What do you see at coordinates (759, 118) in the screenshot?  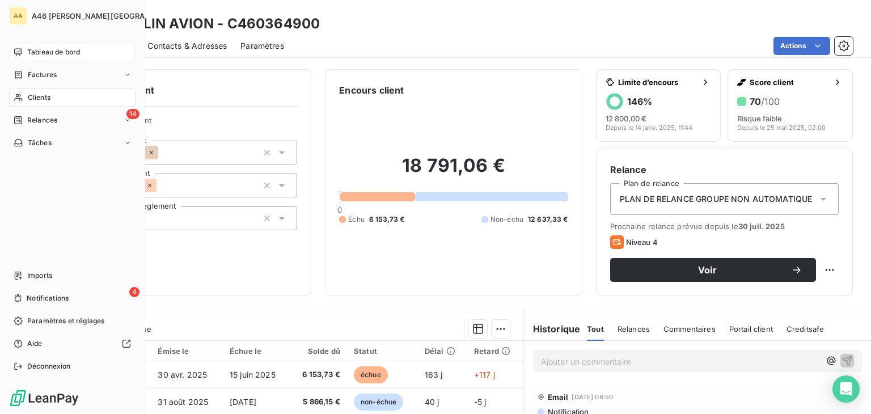 I see `span: Risque faible` at bounding box center [759, 118].